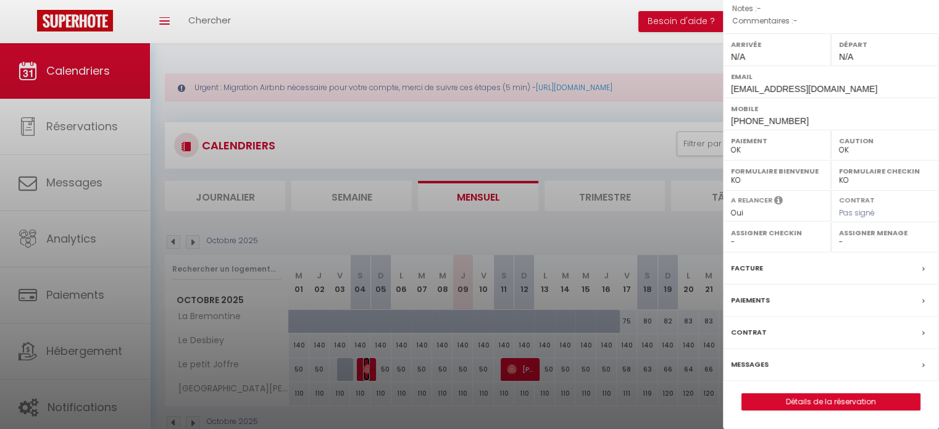 The height and width of the screenshot is (429, 939). What do you see at coordinates (885, 233) in the screenshot?
I see `label: Assigner Menage` at bounding box center [885, 233].